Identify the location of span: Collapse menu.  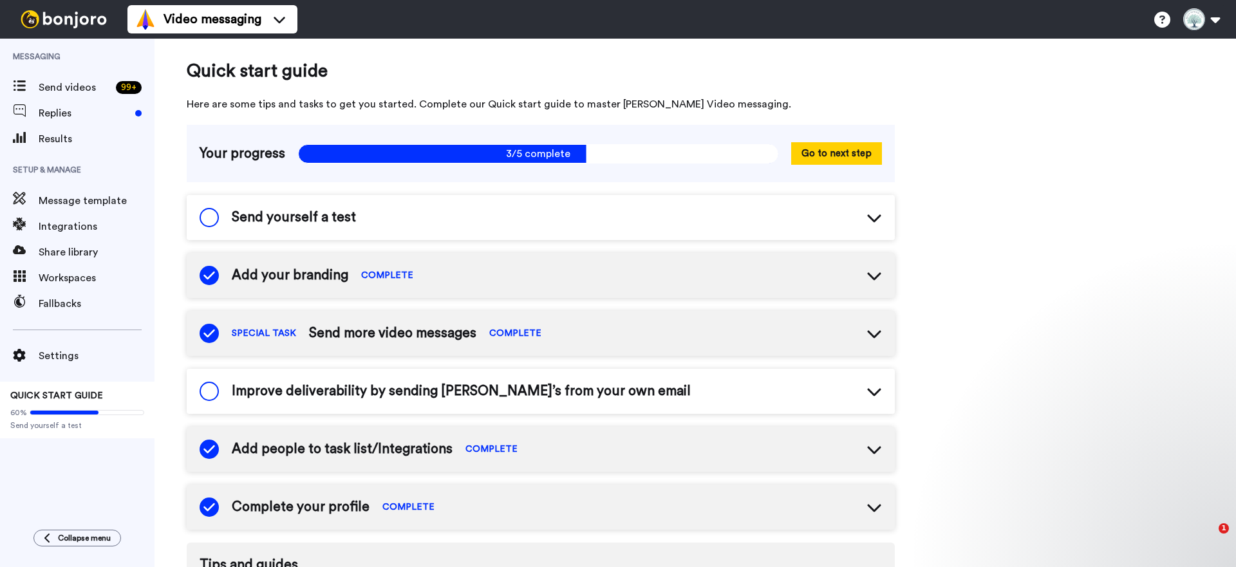
(84, 538).